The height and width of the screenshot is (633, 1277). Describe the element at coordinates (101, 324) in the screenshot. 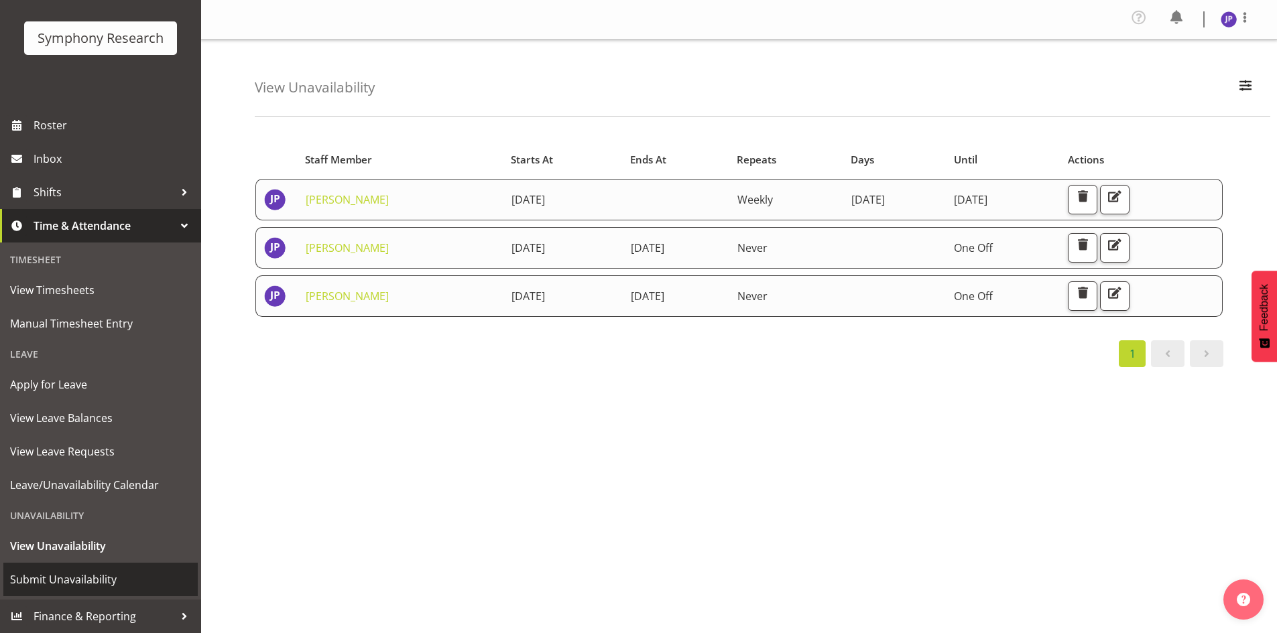

I see `span: Manual Timesheet Entry` at that location.